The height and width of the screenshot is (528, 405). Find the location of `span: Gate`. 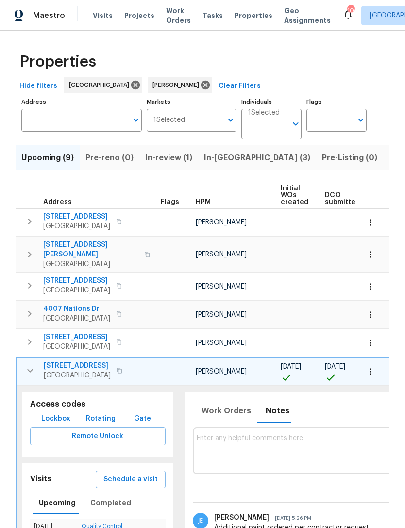

span: Gate is located at coordinates (142, 419).